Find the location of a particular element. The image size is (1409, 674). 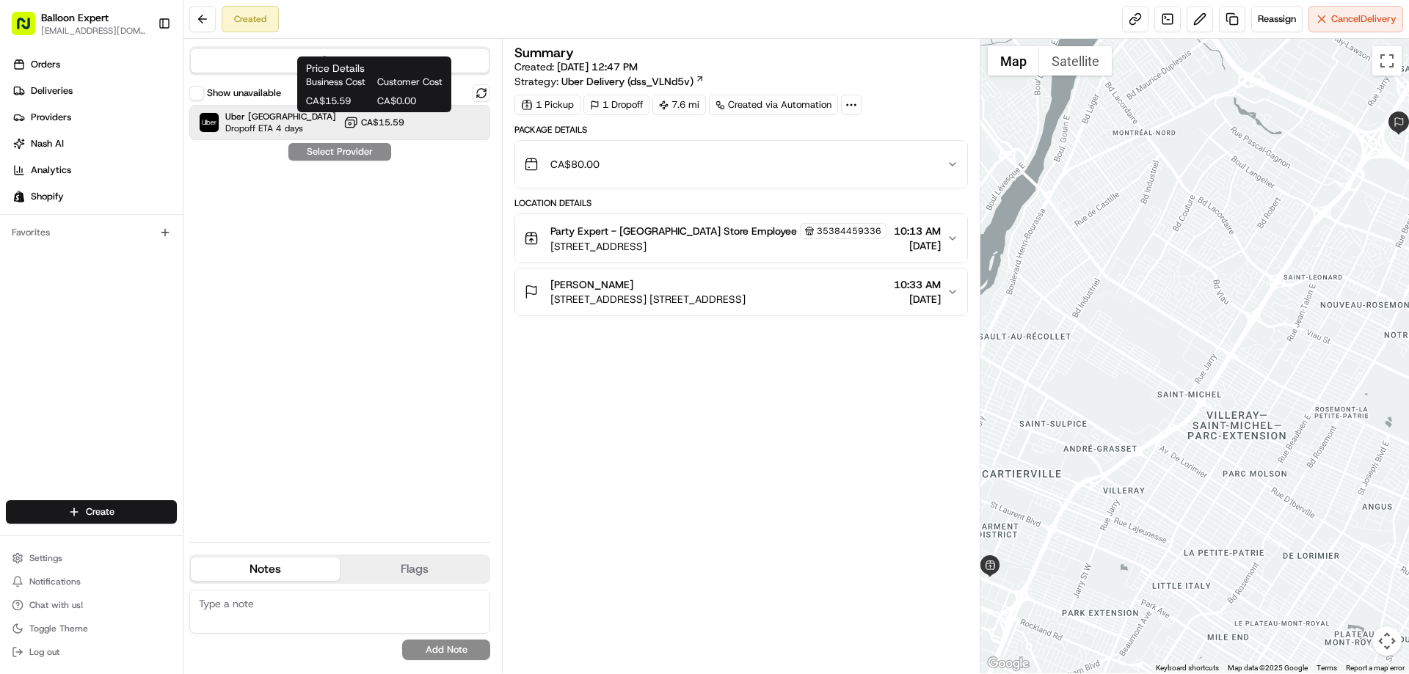

span: Uber Delivery (dss_VLNd5v) is located at coordinates (627, 81).